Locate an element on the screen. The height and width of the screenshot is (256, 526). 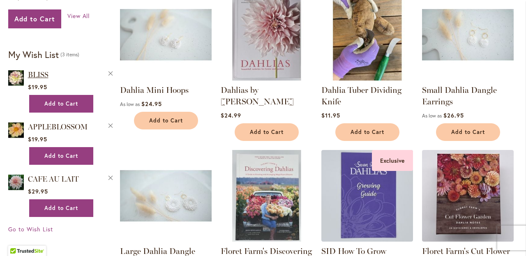
a: Go to Wish List is located at coordinates (30, 229).